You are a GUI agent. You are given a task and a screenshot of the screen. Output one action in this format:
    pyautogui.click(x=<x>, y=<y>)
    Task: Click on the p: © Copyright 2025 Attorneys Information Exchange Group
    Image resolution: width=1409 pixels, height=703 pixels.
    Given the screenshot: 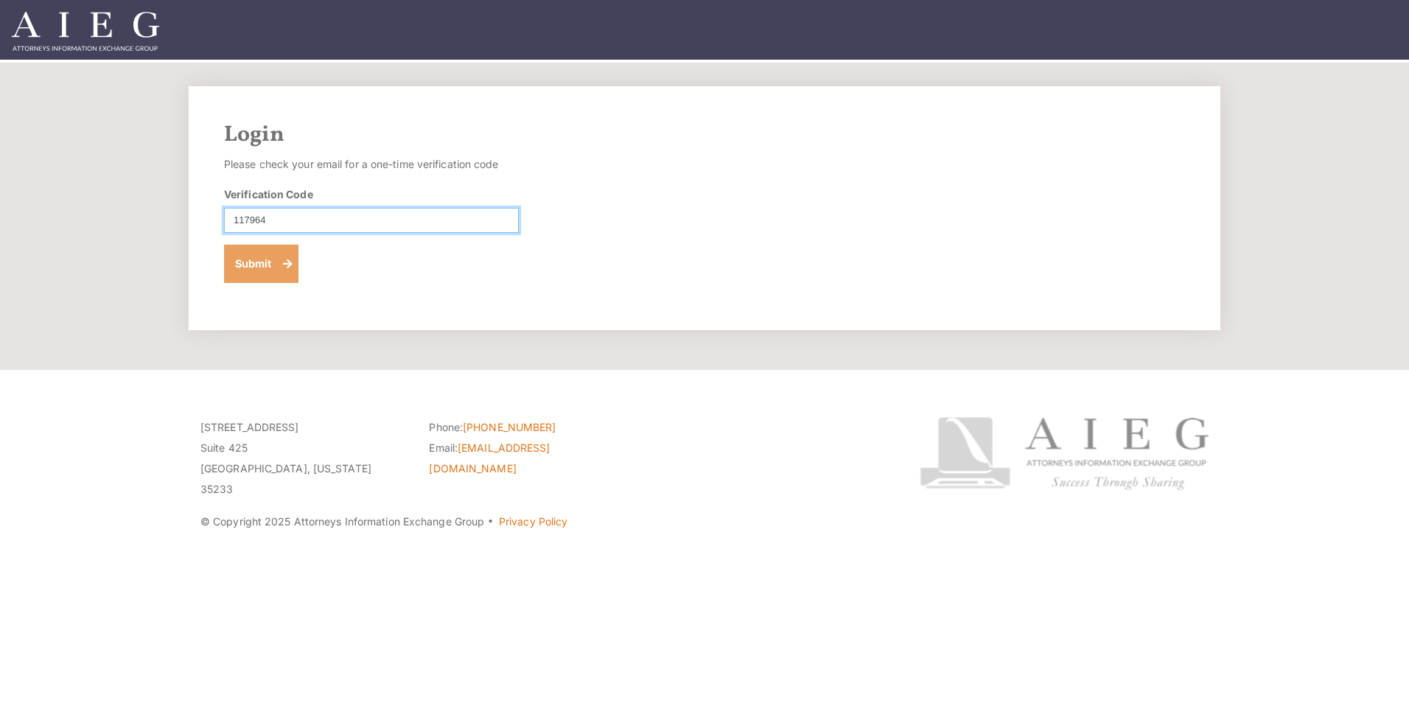 What is the action you would take?
    pyautogui.click(x=532, y=522)
    